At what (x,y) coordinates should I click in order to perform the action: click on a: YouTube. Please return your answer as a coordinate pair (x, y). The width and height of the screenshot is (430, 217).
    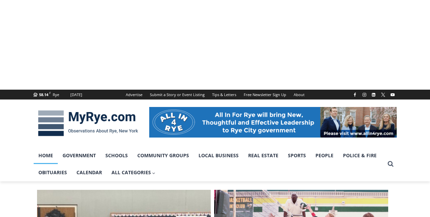
    Looking at the image, I should click on (392, 95).